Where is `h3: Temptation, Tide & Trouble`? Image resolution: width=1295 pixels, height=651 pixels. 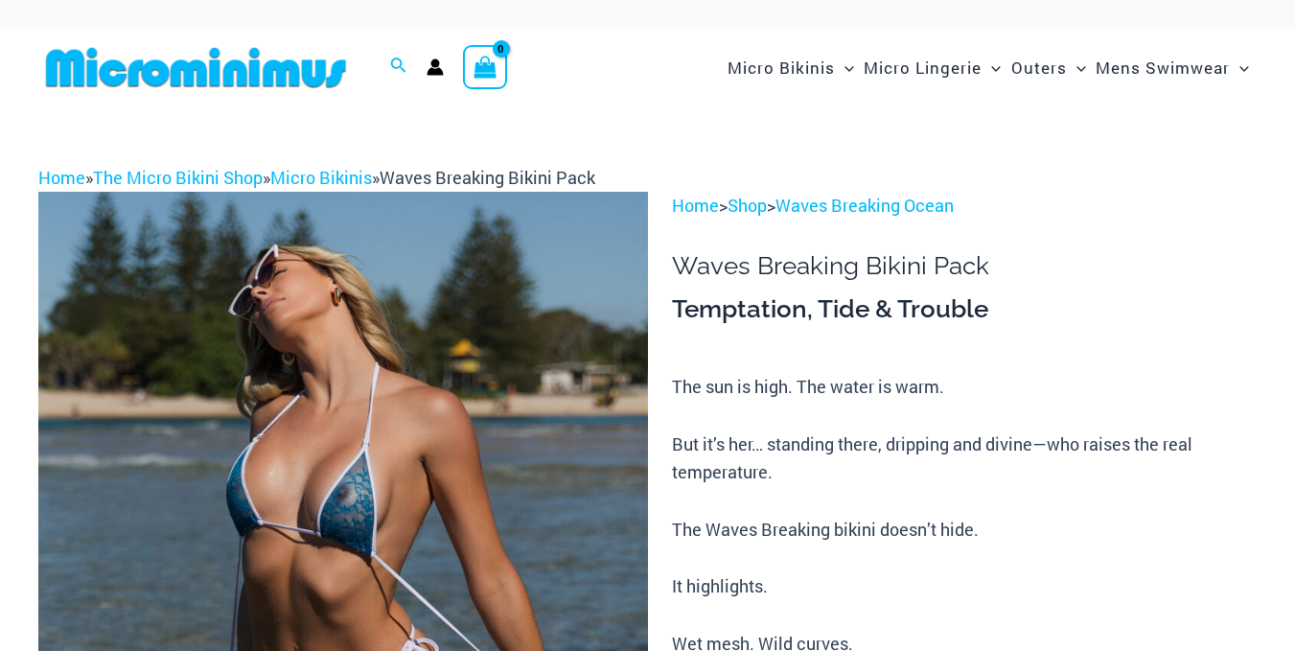 h3: Temptation, Tide & Trouble is located at coordinates (965, 310).